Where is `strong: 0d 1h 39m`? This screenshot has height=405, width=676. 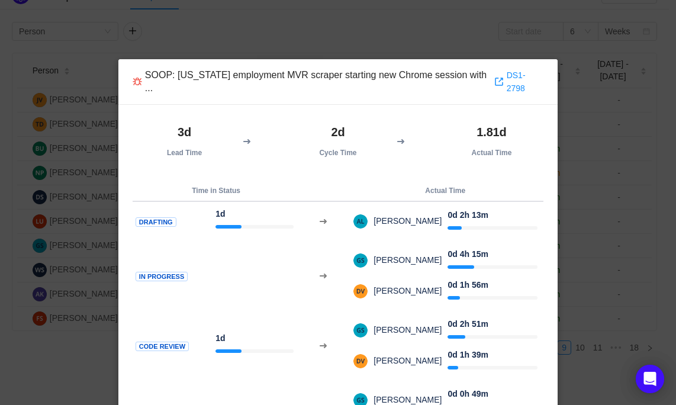 strong: 0d 1h 39m is located at coordinates (467, 354).